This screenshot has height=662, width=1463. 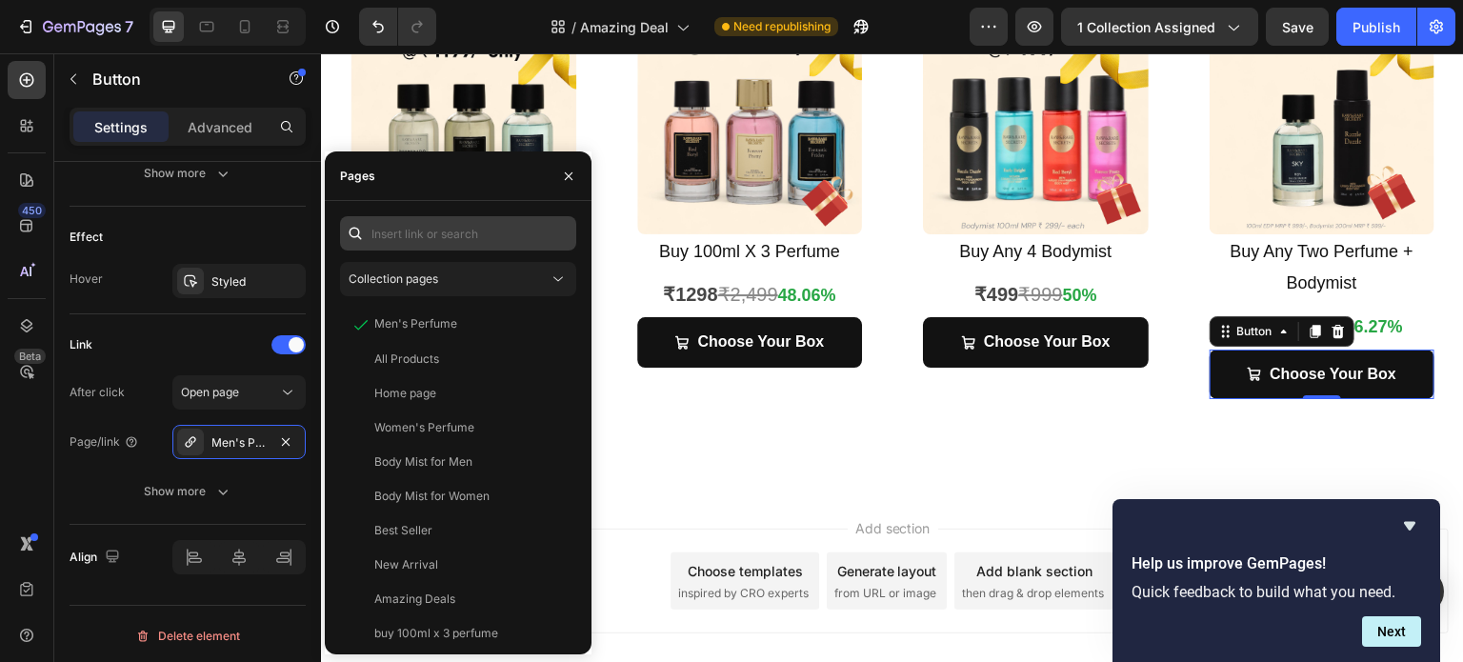 What do you see at coordinates (422, 540) in the screenshot?
I see `span: inspired by CRO experts` at bounding box center [422, 540].